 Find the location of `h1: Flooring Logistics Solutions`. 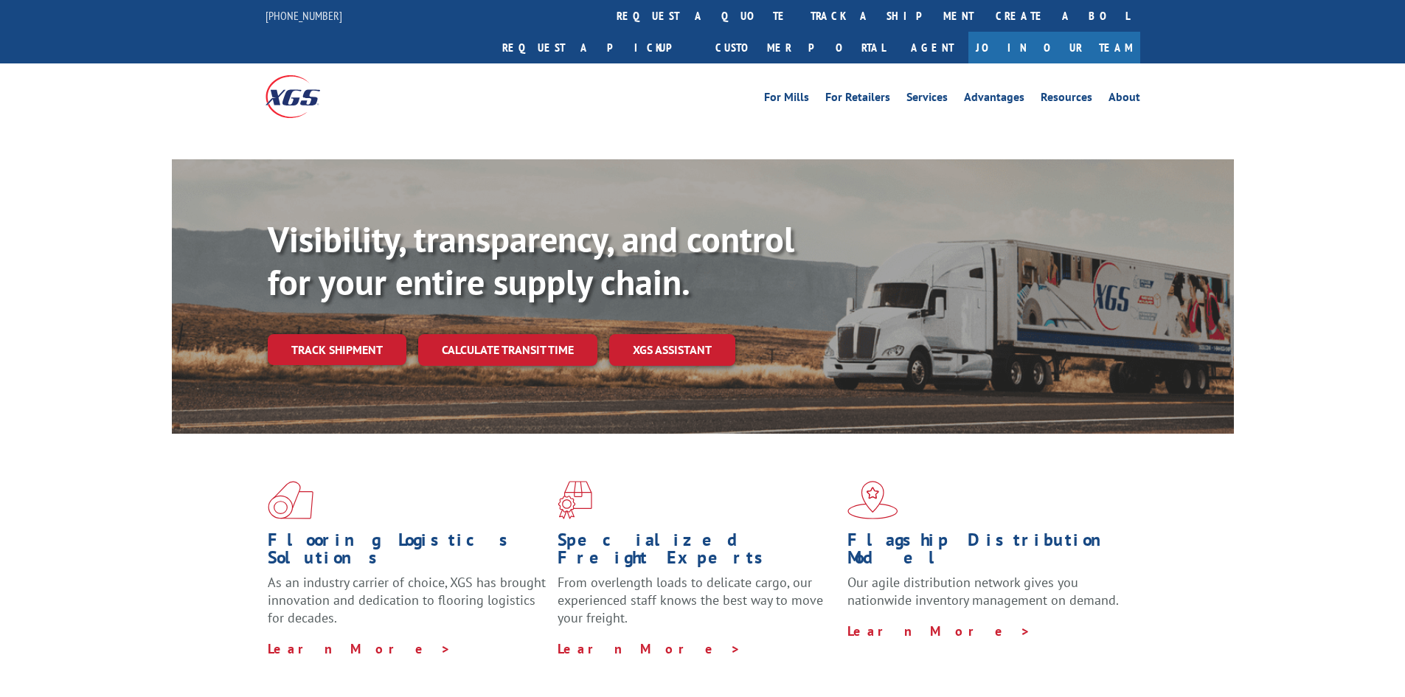

h1: Flooring Logistics Solutions is located at coordinates (407, 553).